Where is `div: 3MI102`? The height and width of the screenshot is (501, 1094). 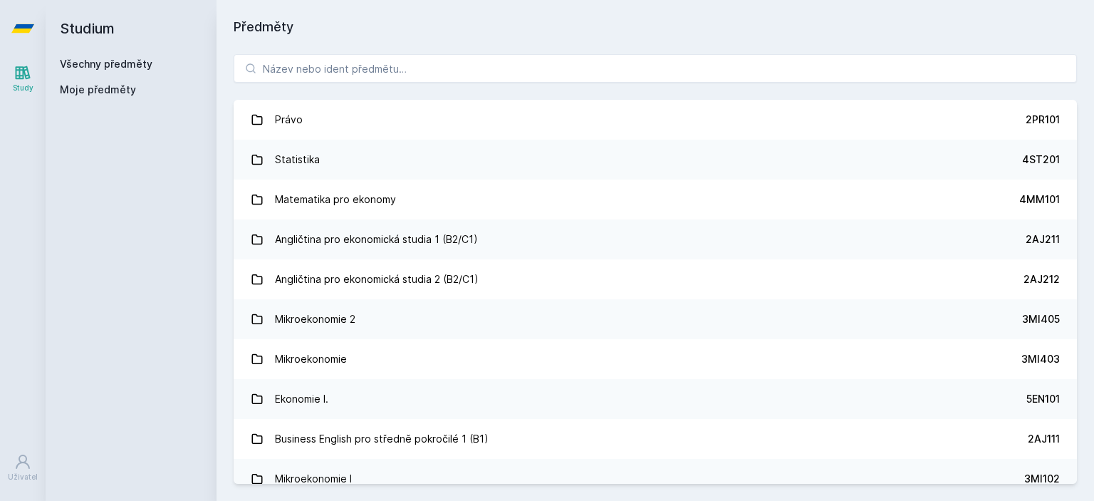 div: 3MI102 is located at coordinates (1042, 479).